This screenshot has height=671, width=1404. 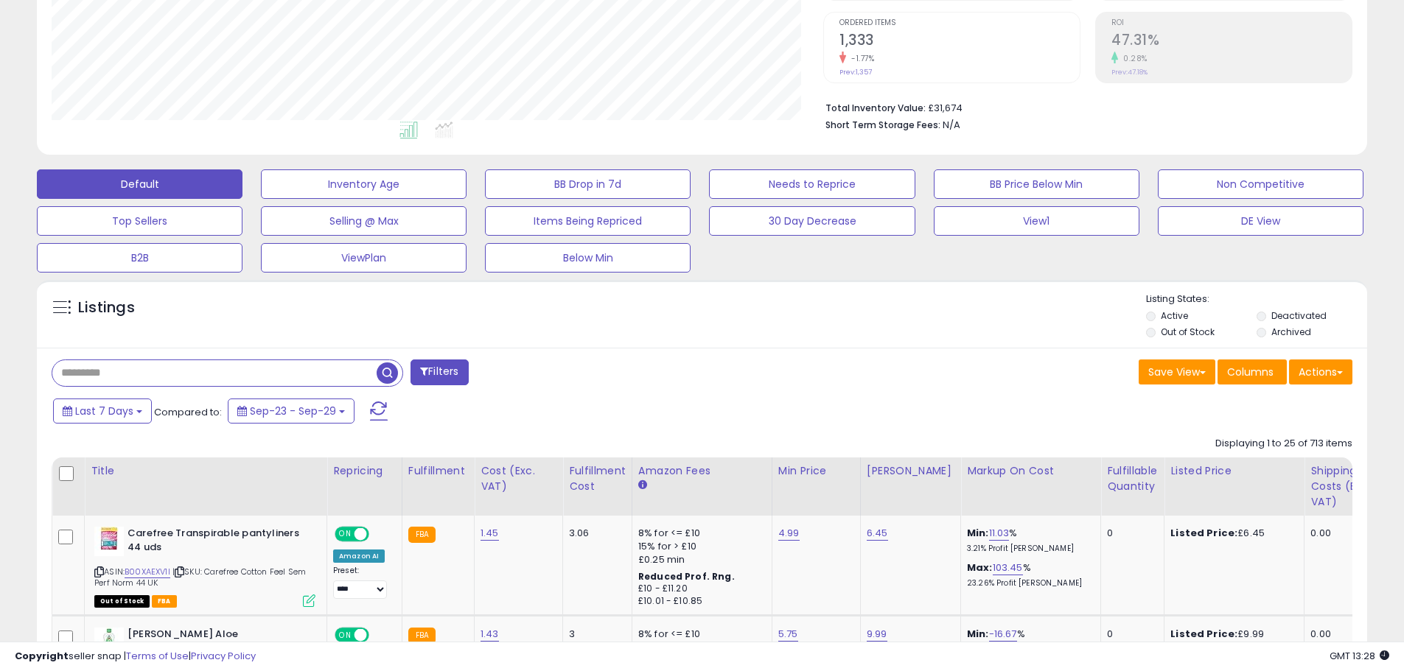 What do you see at coordinates (1177, 372) in the screenshot?
I see `button: Save View` at bounding box center [1177, 372].